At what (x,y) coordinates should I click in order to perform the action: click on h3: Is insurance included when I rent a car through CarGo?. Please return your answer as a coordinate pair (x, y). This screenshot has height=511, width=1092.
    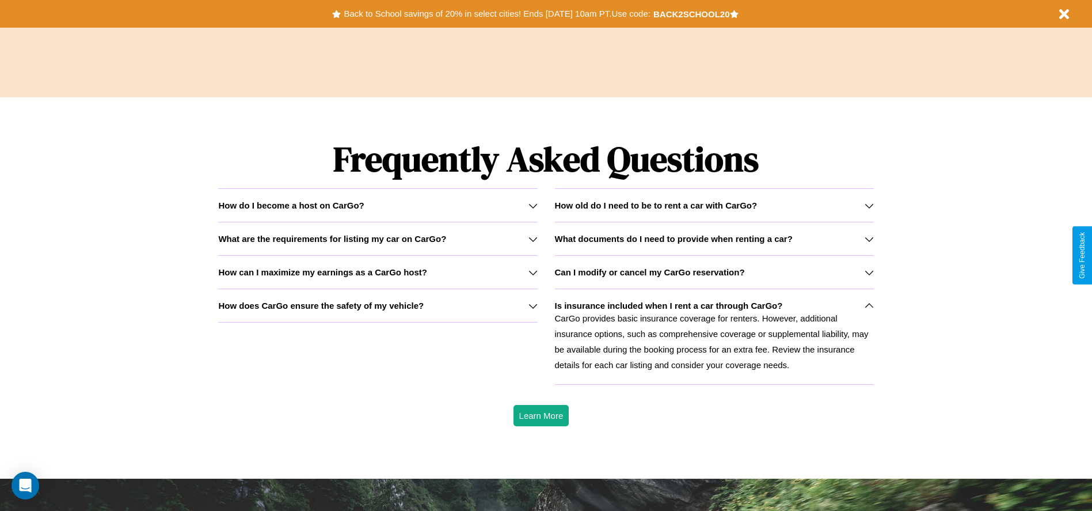
    Looking at the image, I should click on (669, 305).